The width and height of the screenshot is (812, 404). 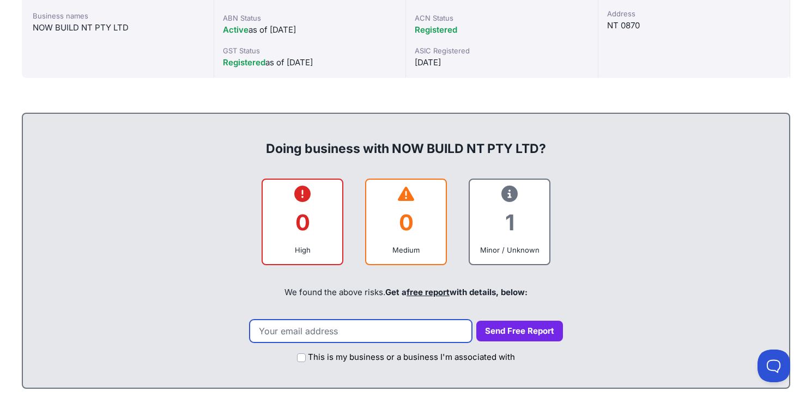 What do you see at coordinates (406, 250) in the screenshot?
I see `div: Medium` at bounding box center [406, 250].